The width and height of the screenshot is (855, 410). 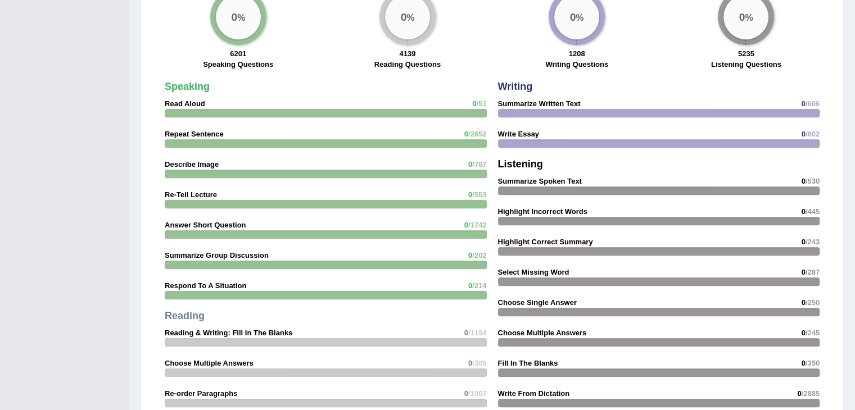 What do you see at coordinates (545, 242) in the screenshot?
I see `strong: Highlight Correct Summary` at bounding box center [545, 242].